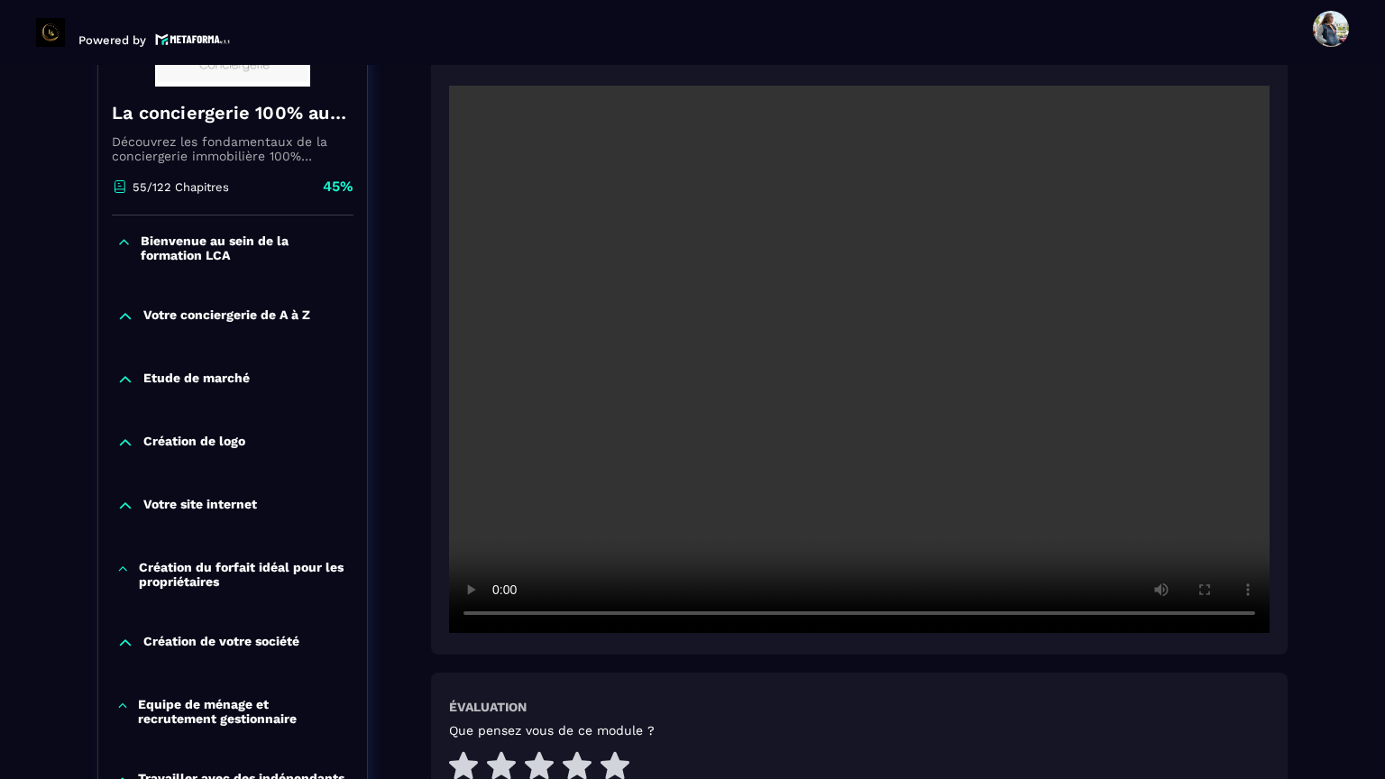  What do you see at coordinates (243, 574) in the screenshot?
I see `p: Création du forfait idéal pour les propriétaires` at bounding box center [243, 574].